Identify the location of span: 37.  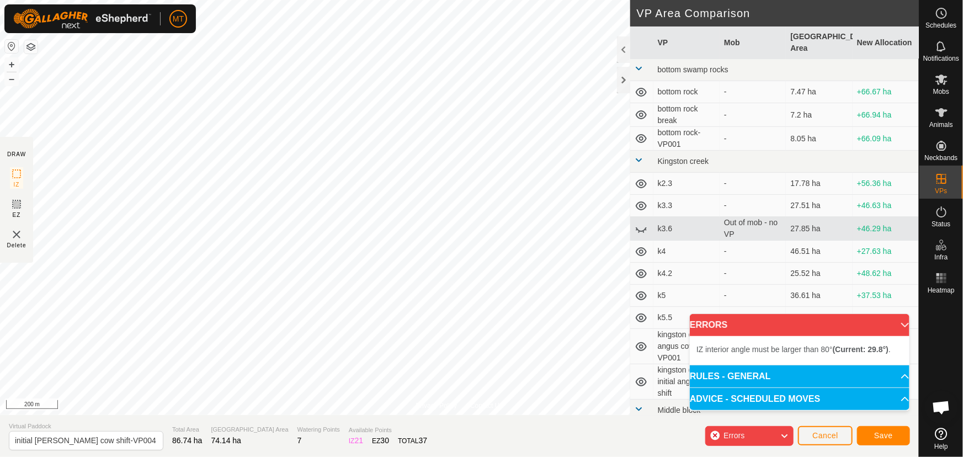
(423, 440).